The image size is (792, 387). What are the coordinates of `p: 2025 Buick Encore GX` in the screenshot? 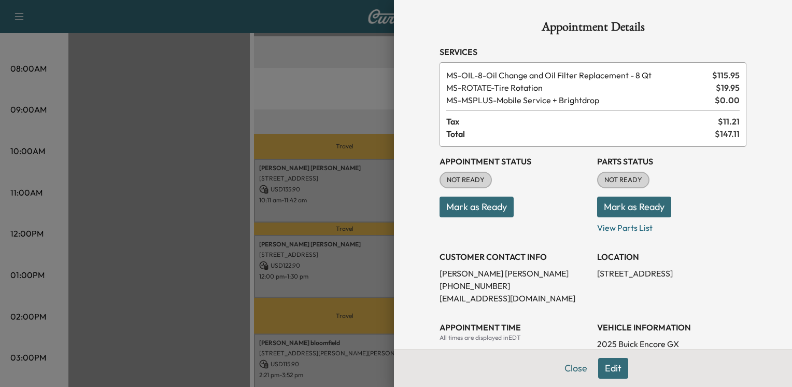 It's located at (672, 344).